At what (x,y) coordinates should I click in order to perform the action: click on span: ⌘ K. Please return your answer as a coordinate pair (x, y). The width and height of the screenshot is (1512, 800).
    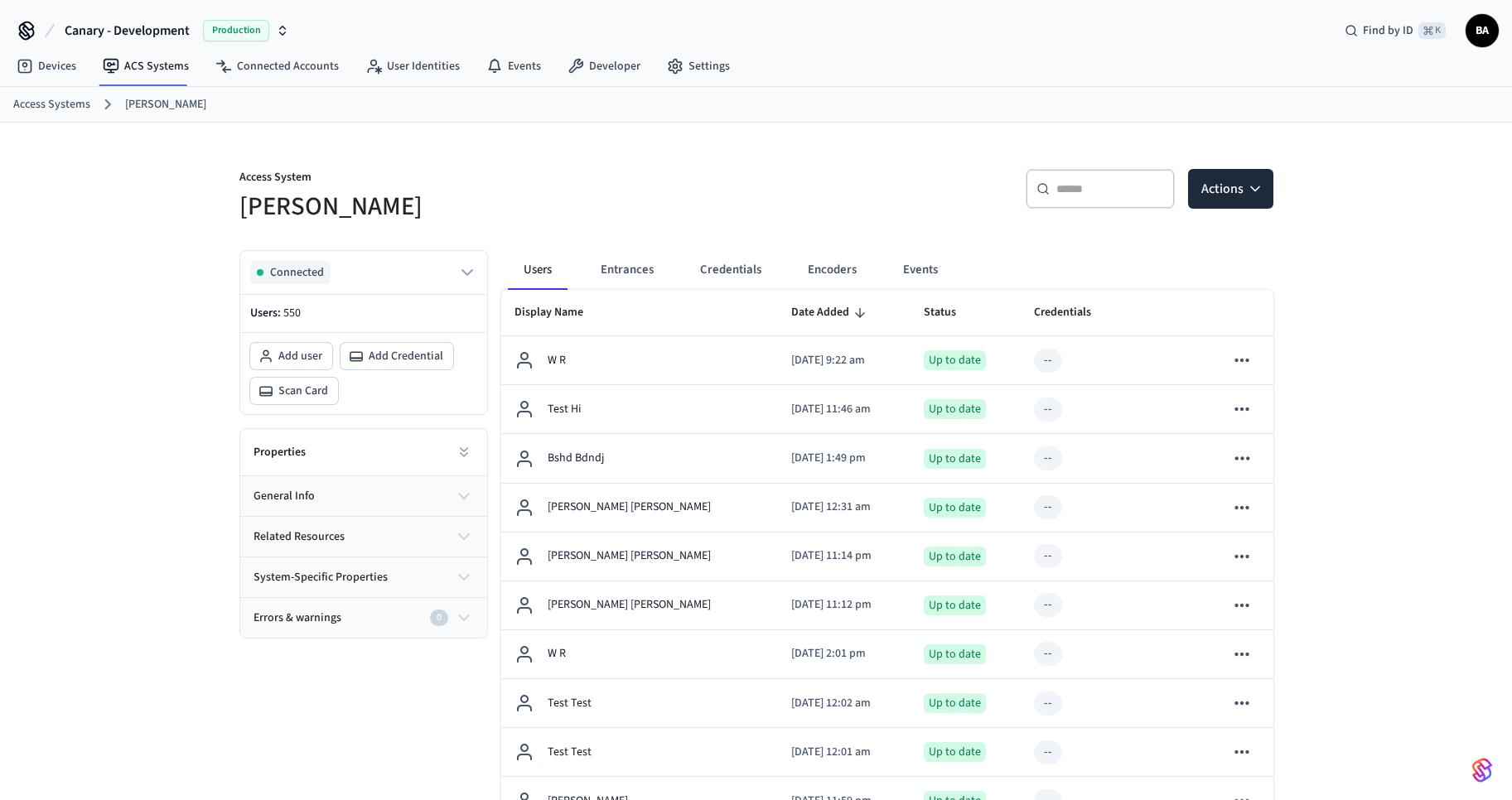
    Looking at the image, I should click on (1432, 31).